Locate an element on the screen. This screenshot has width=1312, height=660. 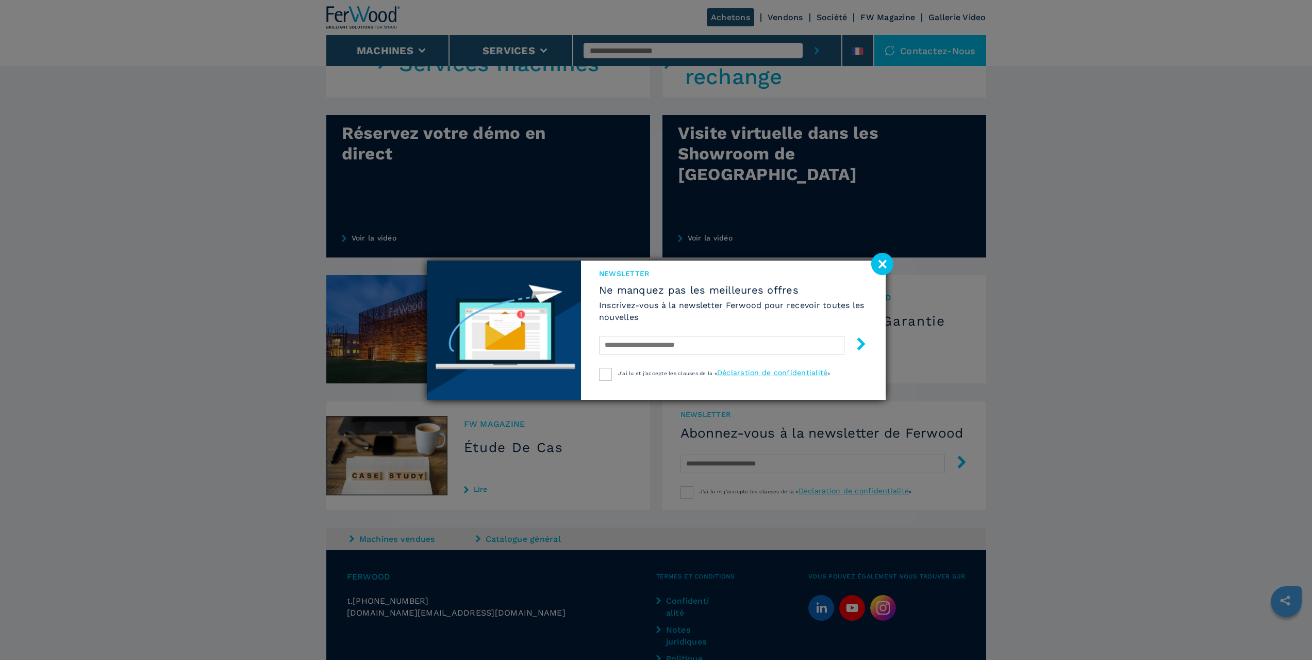
span: Newsletter is located at coordinates (733, 273).